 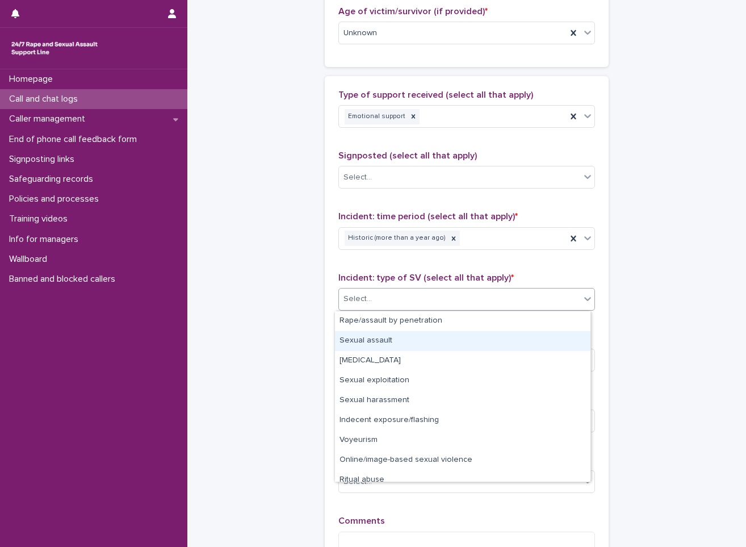 What do you see at coordinates (463, 341) in the screenshot?
I see `div: Sexual assault` at bounding box center [463, 341].